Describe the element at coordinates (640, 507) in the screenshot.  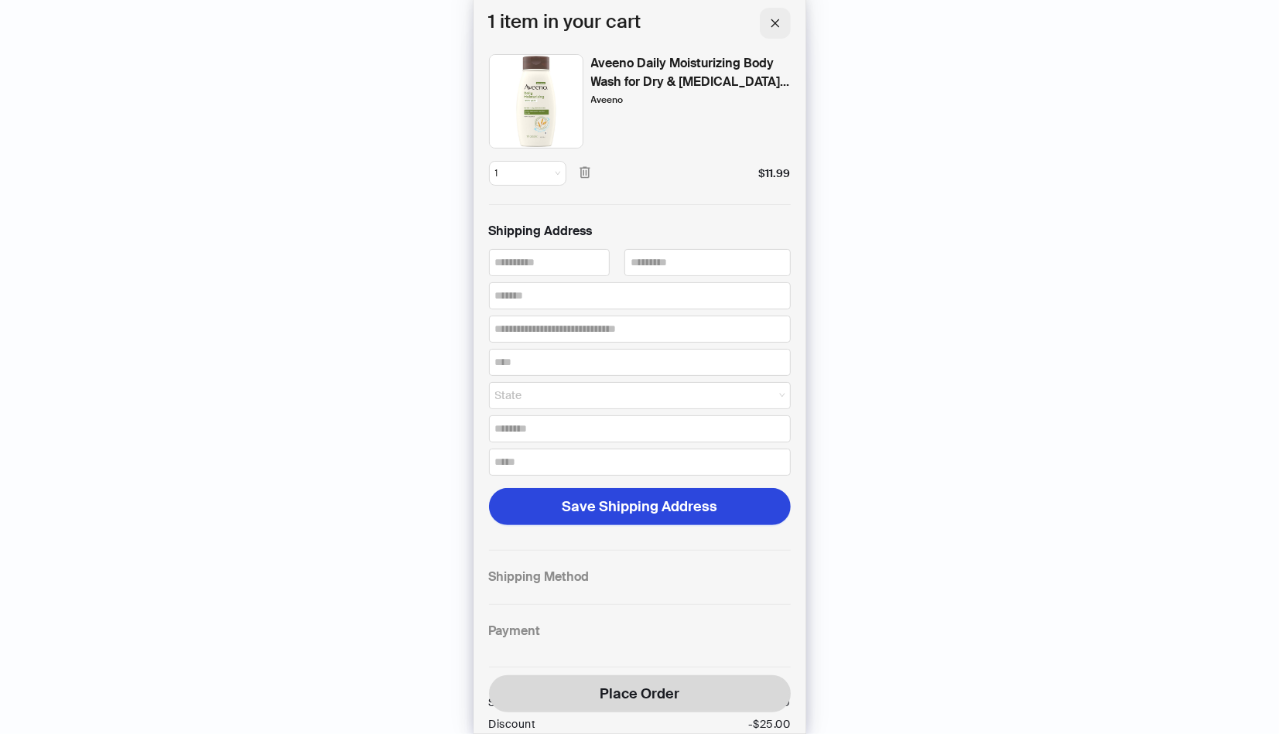
I see `button: Save Shipping Address` at that location.